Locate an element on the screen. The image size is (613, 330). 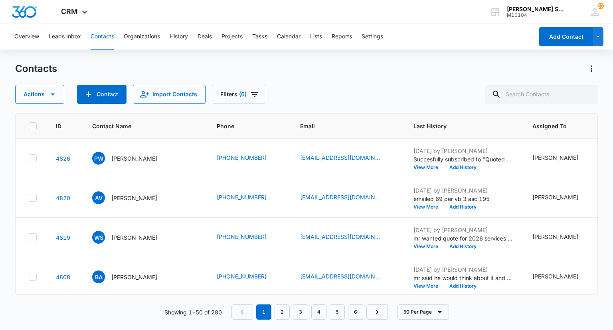
button: Filters is located at coordinates (239, 94).